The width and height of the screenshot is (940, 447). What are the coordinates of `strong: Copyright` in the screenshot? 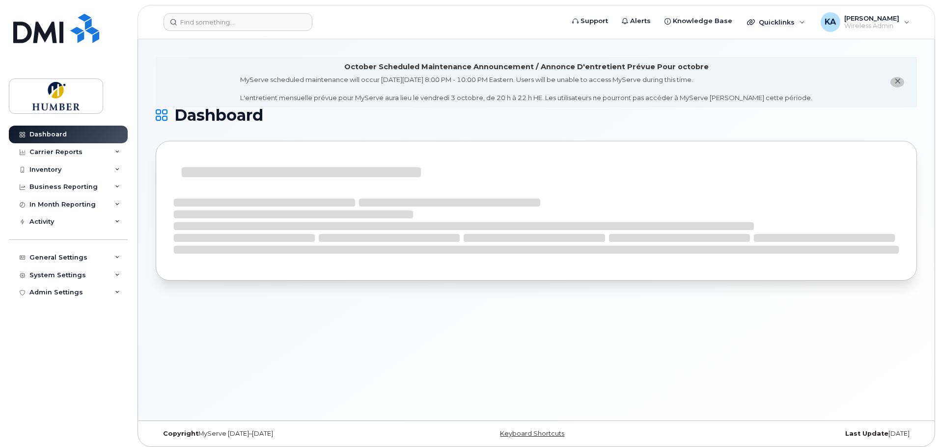 It's located at (181, 434).